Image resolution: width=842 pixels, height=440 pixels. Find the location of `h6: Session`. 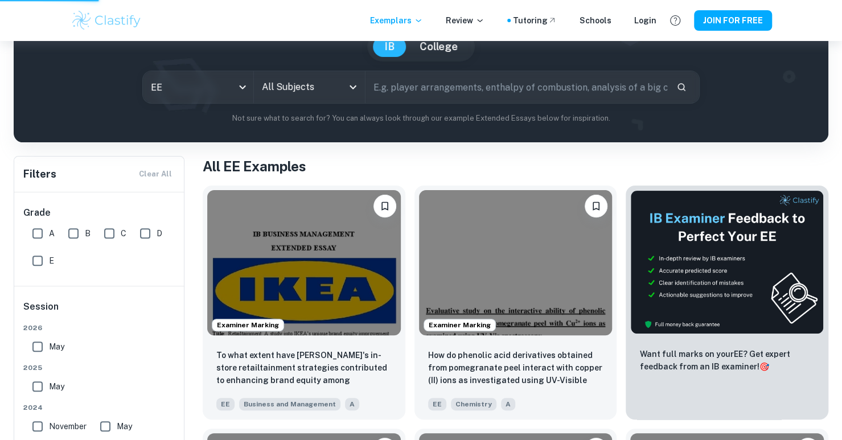

h6: Session is located at coordinates (100, 311).